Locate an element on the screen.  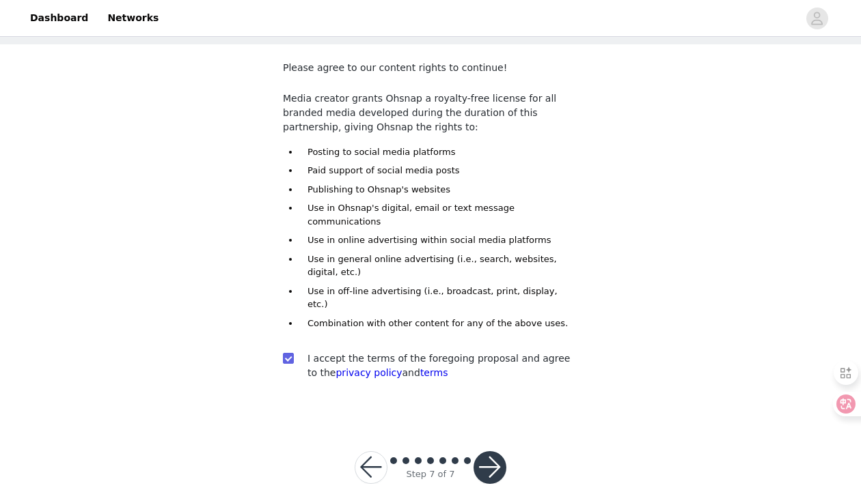
li: Use in online advertising within social media platforms is located at coordinates (438, 240).